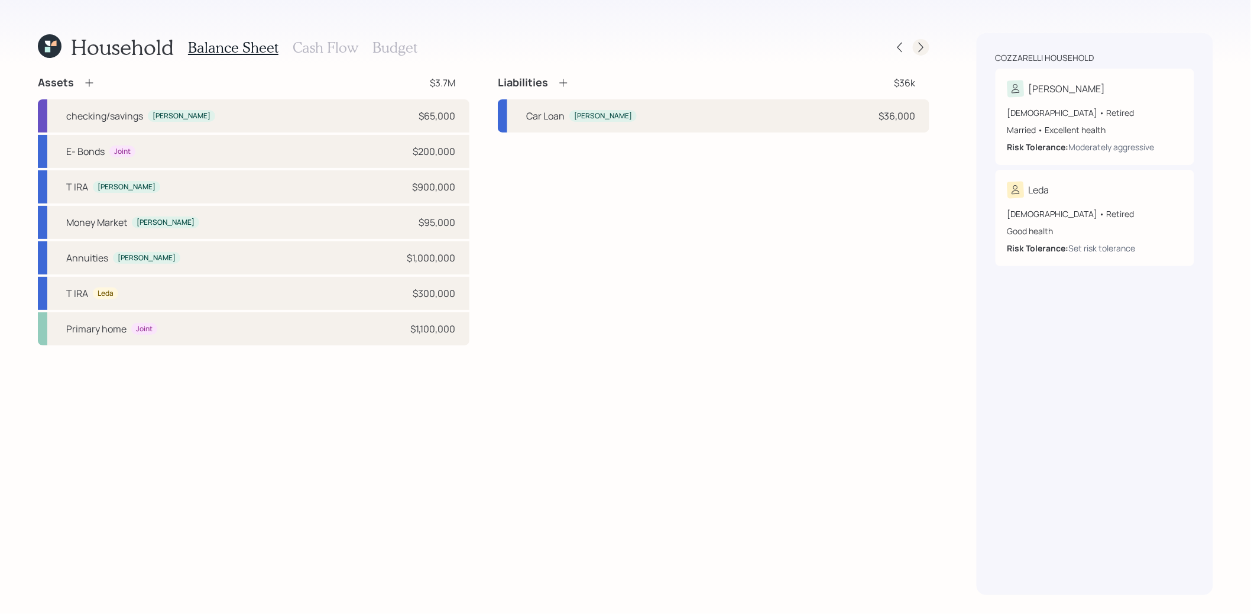 The image size is (1251, 614). I want to click on div: $65,000, so click(437, 116).